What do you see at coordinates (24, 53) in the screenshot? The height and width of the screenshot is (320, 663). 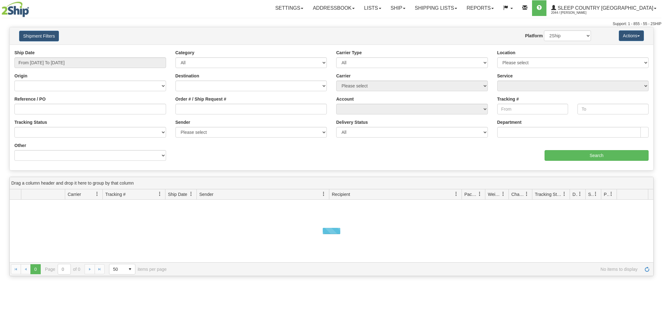 I see `label: Ship Date` at bounding box center [24, 53].